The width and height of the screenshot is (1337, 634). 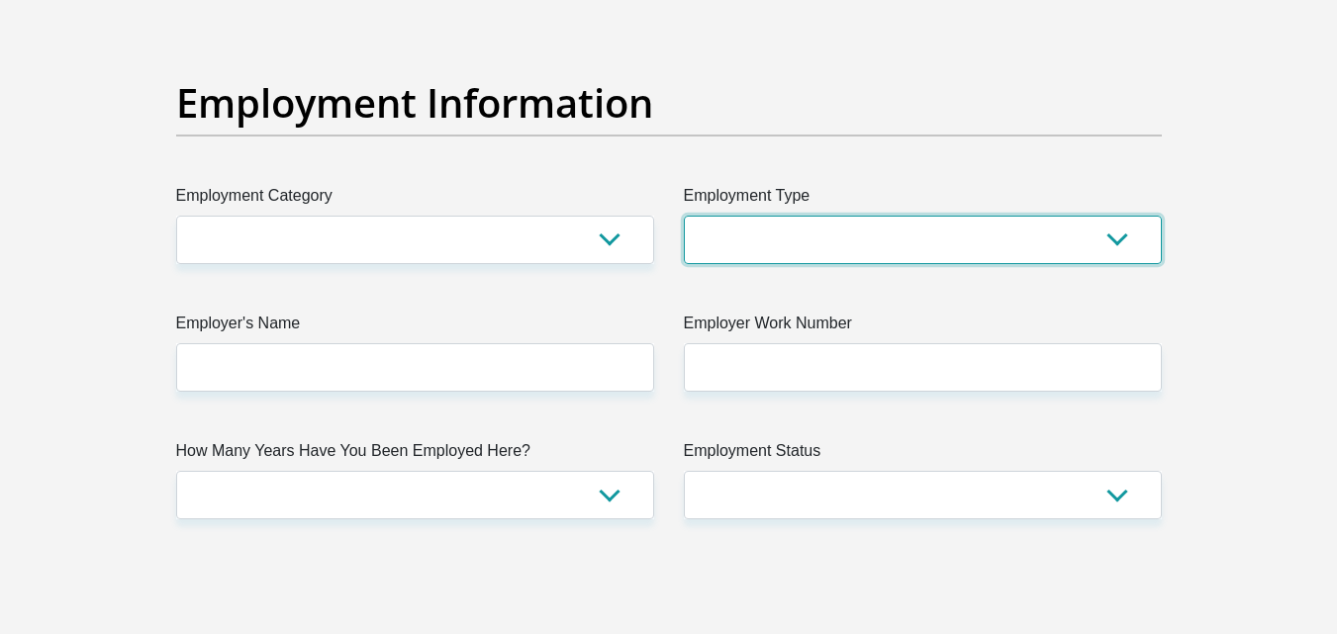 What do you see at coordinates (415, 367) in the screenshot?
I see `input: Employer's Name` at bounding box center [415, 367].